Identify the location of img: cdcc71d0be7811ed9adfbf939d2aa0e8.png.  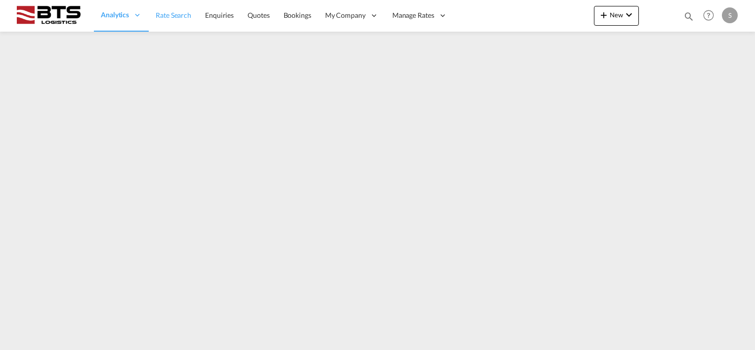
(48, 15).